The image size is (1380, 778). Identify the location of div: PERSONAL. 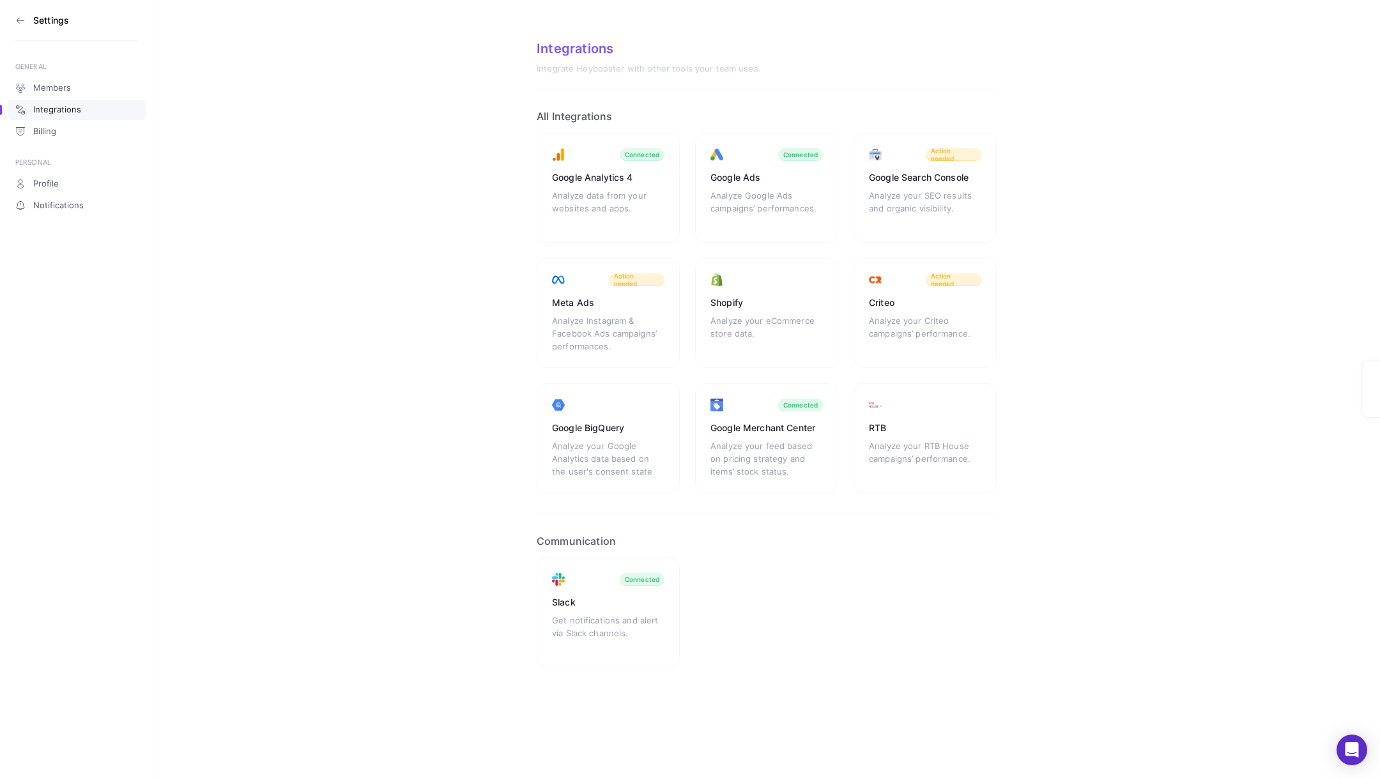
(77, 162).